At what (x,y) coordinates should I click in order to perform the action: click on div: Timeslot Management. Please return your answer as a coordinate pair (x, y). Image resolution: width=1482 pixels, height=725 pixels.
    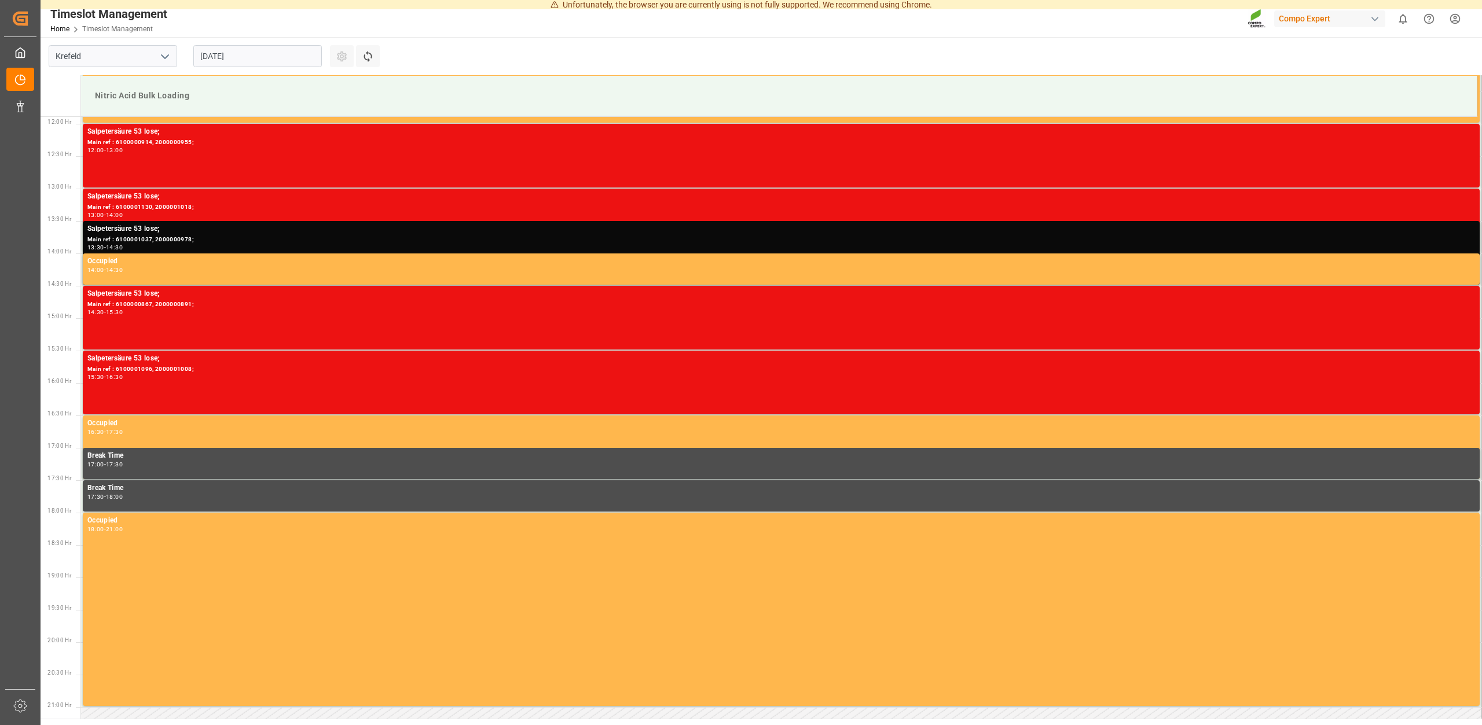
    Looking at the image, I should click on (109, 14).